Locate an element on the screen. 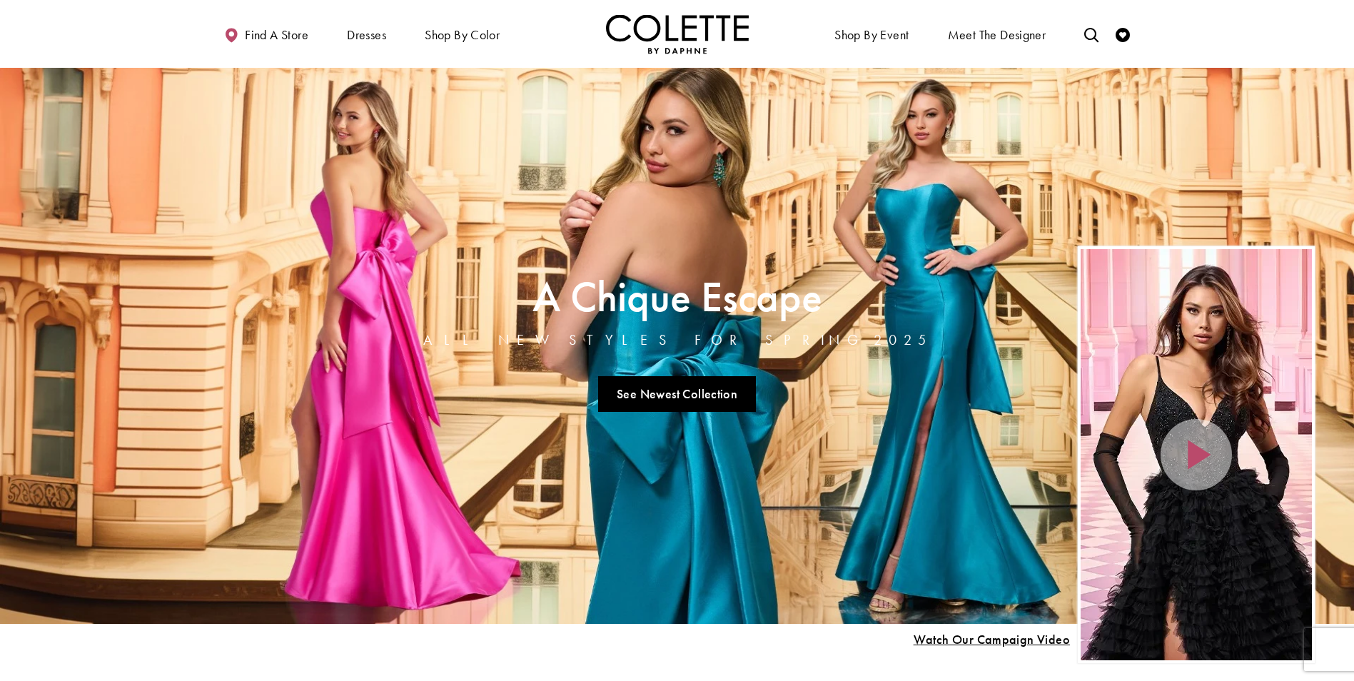 Image resolution: width=1354 pixels, height=681 pixels. span: Find a store is located at coordinates (276, 35).